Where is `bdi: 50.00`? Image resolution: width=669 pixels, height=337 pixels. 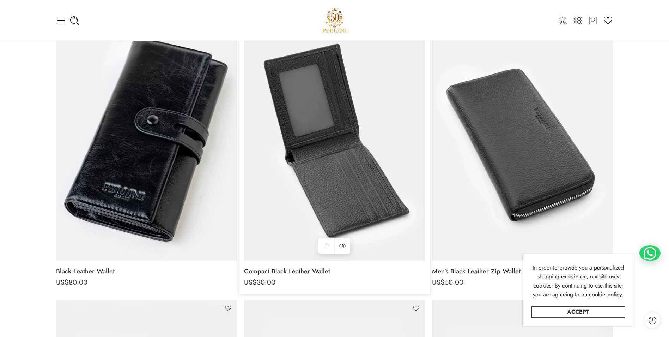
bdi: 50.00 is located at coordinates (448, 282).